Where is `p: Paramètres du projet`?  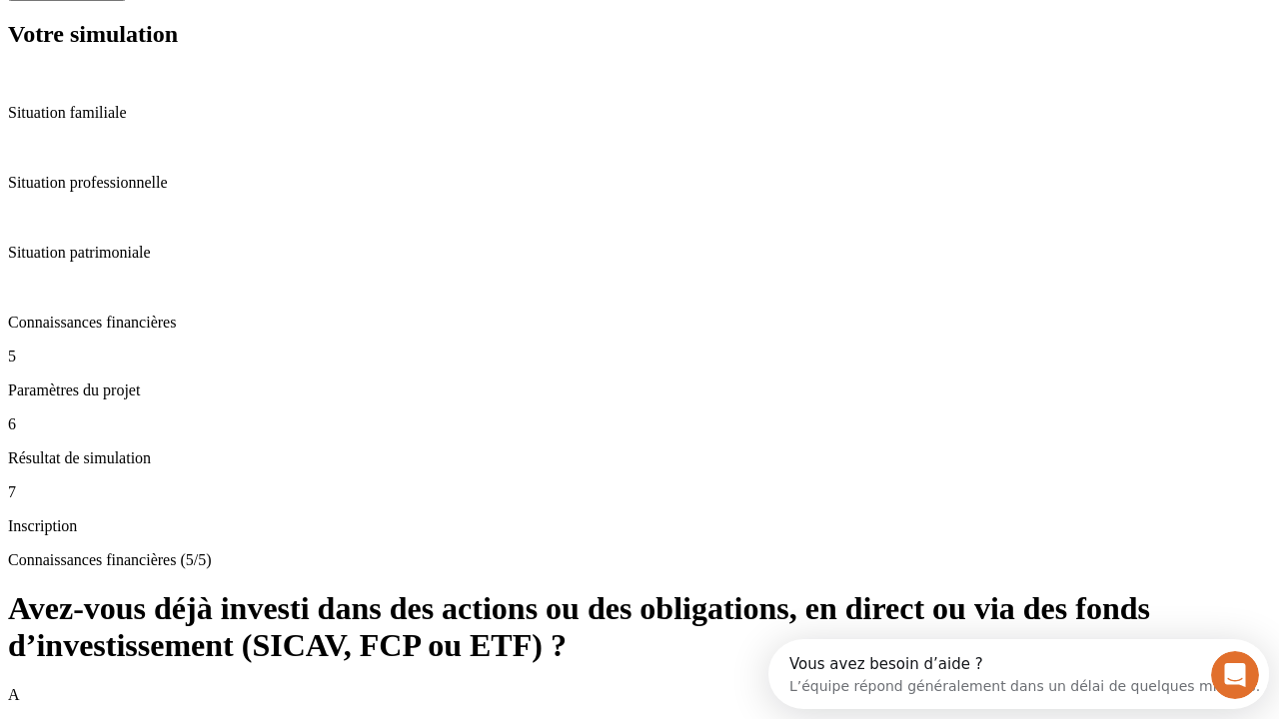
p: Paramètres du projet is located at coordinates (639, 391).